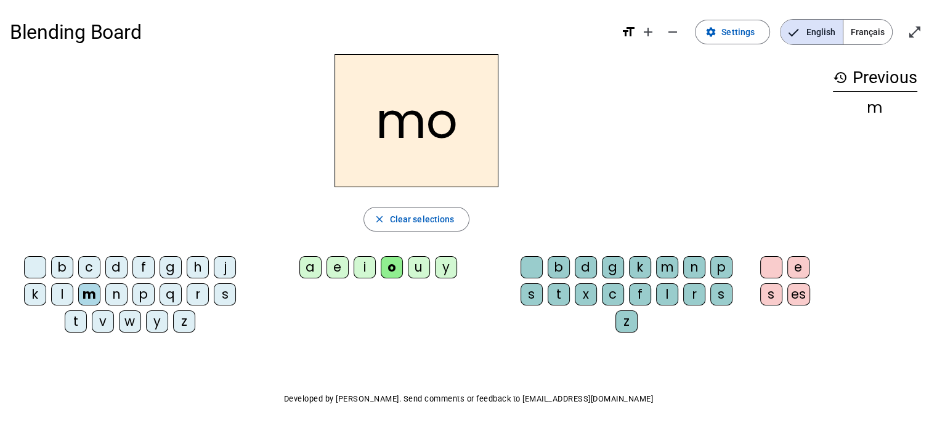 The height and width of the screenshot is (428, 937). Describe the element at coordinates (672, 32) in the screenshot. I see `mat-icon: remove` at that location.